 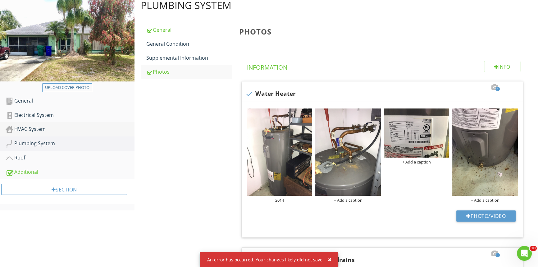 What do you see at coordinates (70, 115) in the screenshot?
I see `div: Electrical System` at bounding box center [70, 115].